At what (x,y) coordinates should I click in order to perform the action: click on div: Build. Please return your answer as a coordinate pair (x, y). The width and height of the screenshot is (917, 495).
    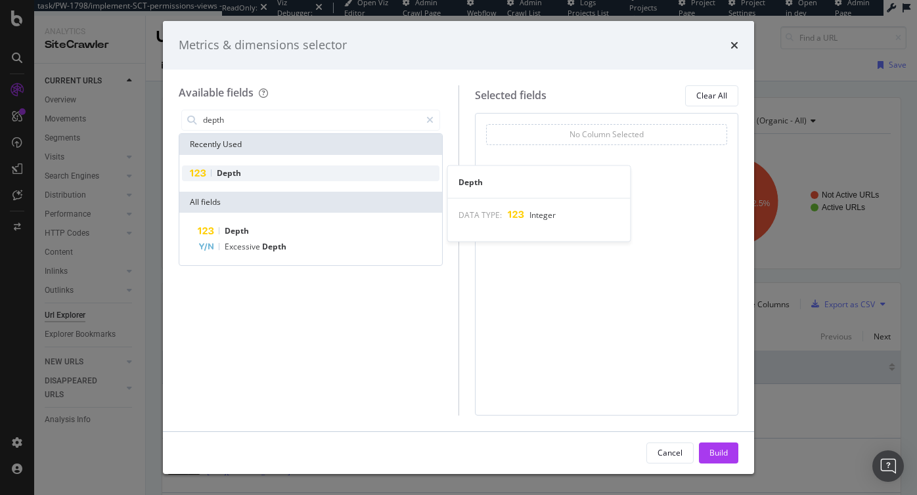
    Looking at the image, I should click on (718, 452).